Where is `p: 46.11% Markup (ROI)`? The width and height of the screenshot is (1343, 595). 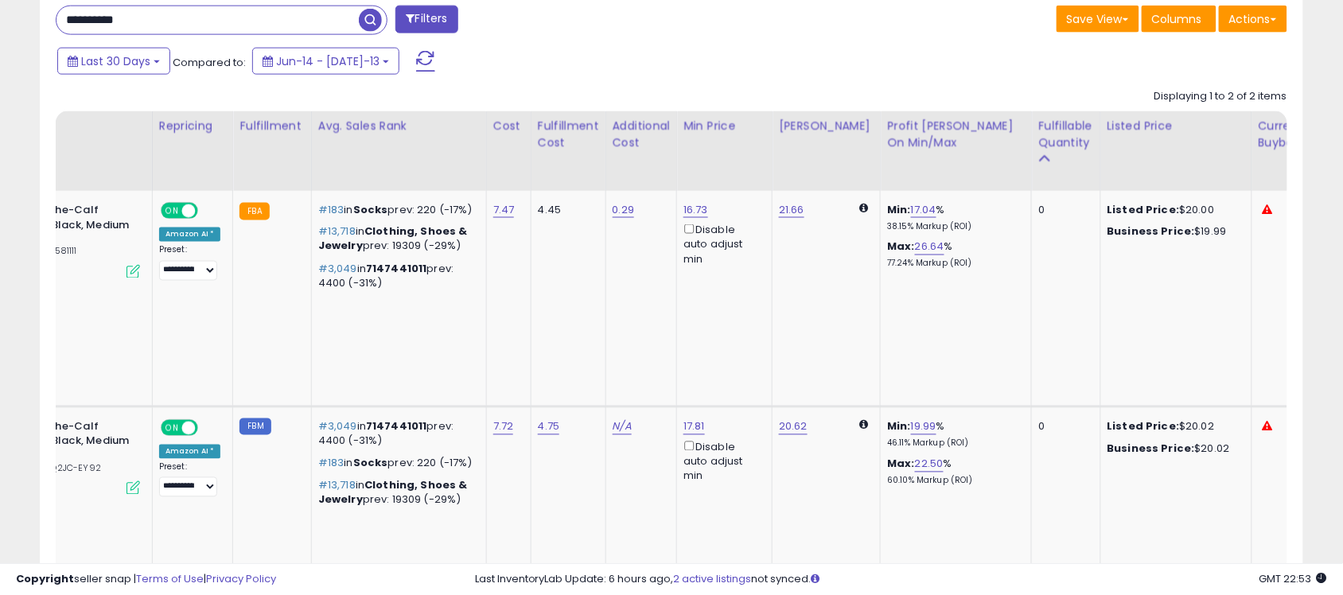 p: 46.11% Markup (ROI) is located at coordinates (953, 444).